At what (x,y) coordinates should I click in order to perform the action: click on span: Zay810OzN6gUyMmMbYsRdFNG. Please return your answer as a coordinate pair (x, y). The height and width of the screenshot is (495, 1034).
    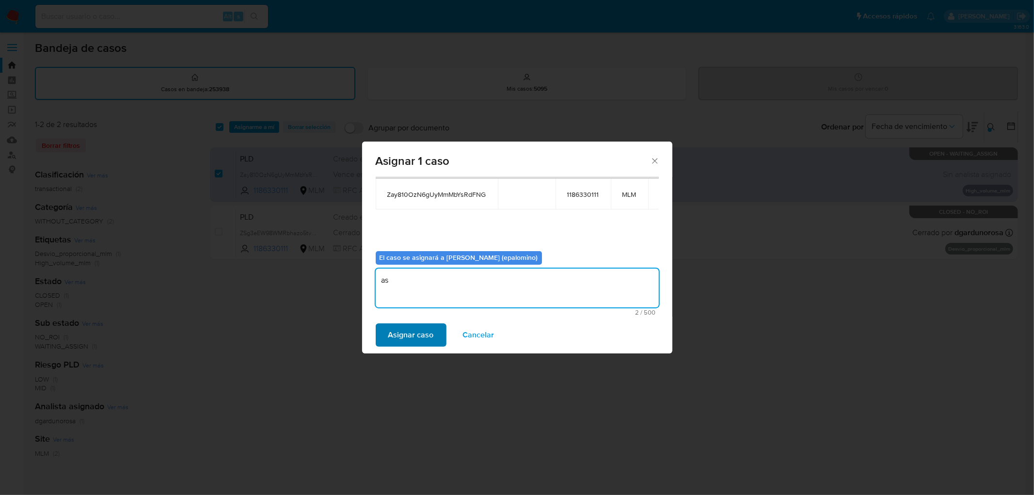
    Looking at the image, I should click on (437, 194).